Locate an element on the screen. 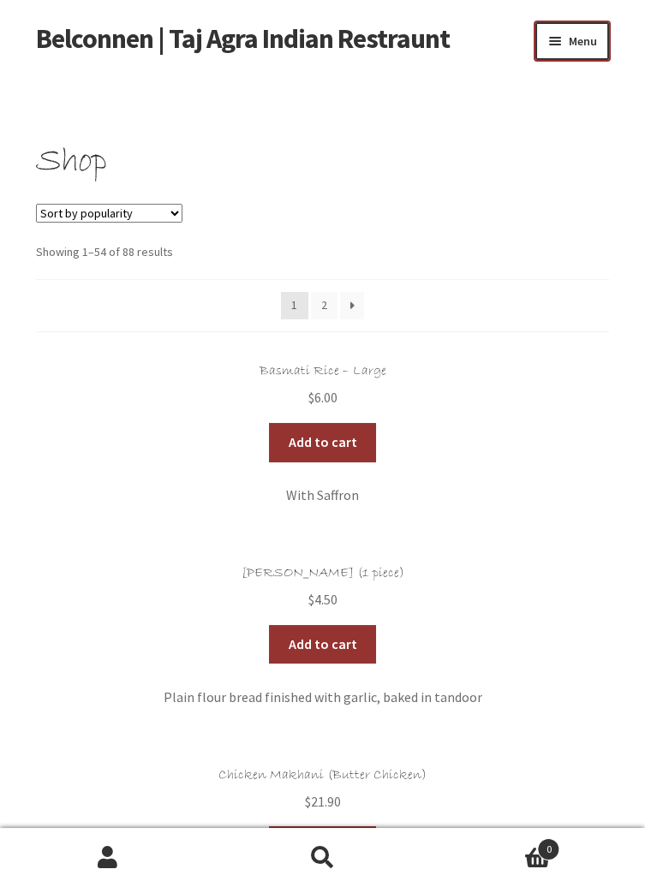  span: Page 1 is located at coordinates (294, 306).